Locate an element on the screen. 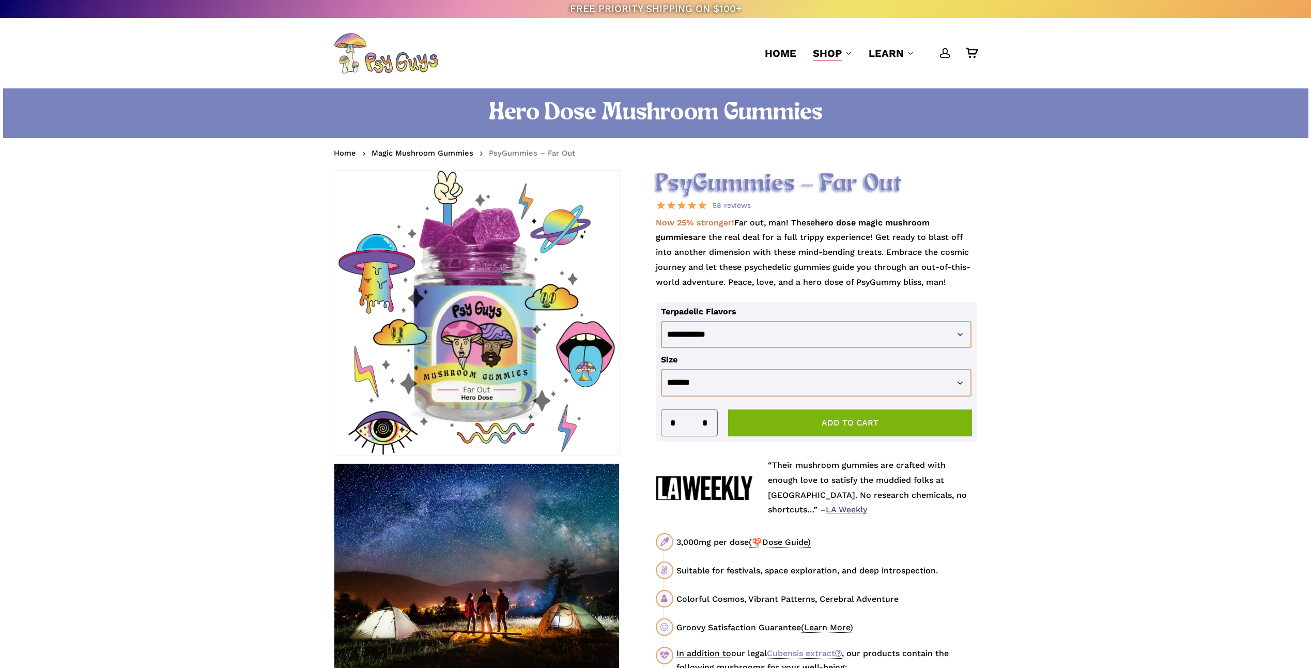 This screenshot has height=668, width=1311. a: Cubensis extract is located at coordinates (804, 653).